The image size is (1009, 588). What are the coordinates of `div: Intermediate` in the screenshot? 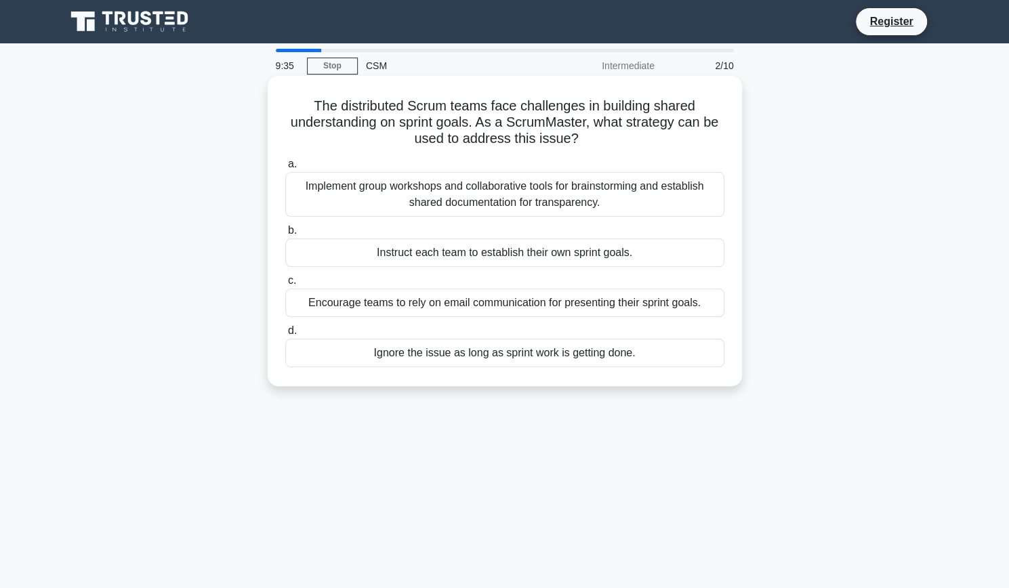 It's located at (603, 66).